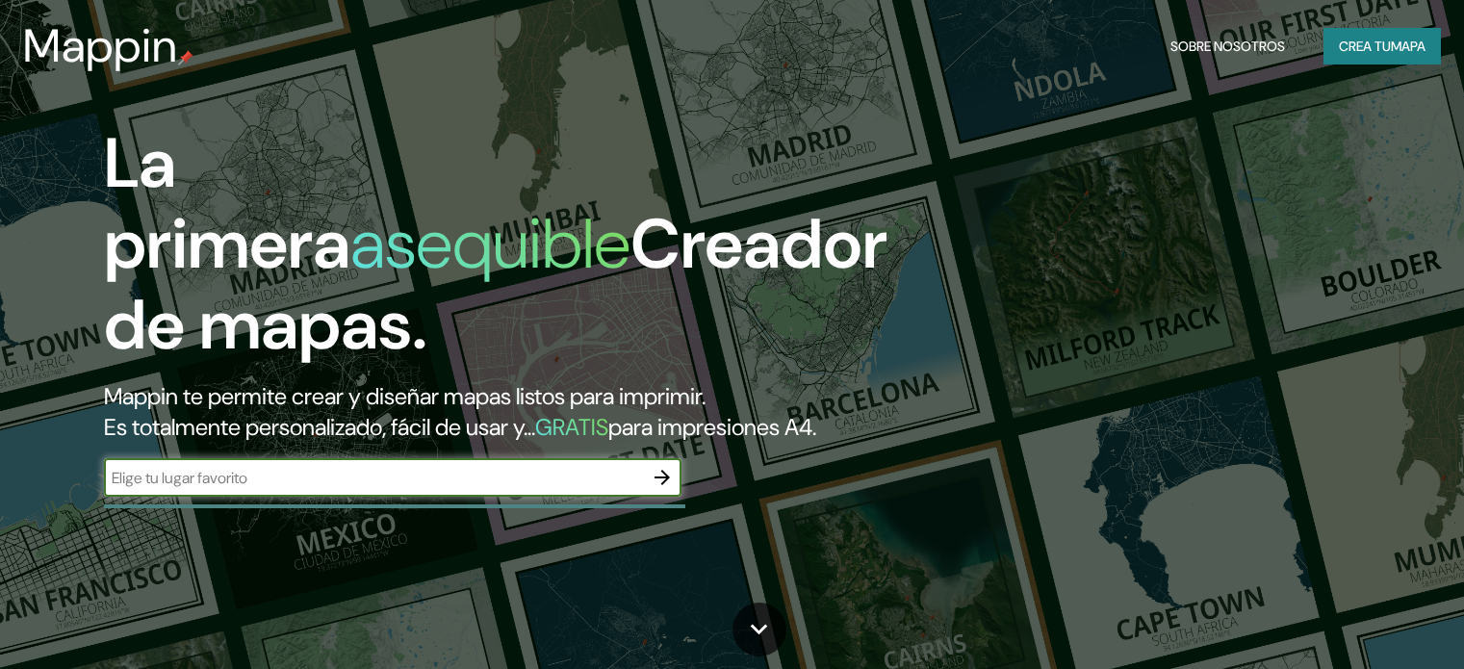 The width and height of the screenshot is (1464, 669). I want to click on font: Creador de mapas., so click(496, 284).